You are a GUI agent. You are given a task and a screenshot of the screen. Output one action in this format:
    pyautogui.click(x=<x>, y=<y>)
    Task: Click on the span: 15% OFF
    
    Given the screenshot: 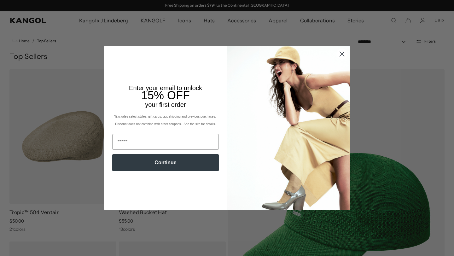 What is the action you would take?
    pyautogui.click(x=165, y=95)
    